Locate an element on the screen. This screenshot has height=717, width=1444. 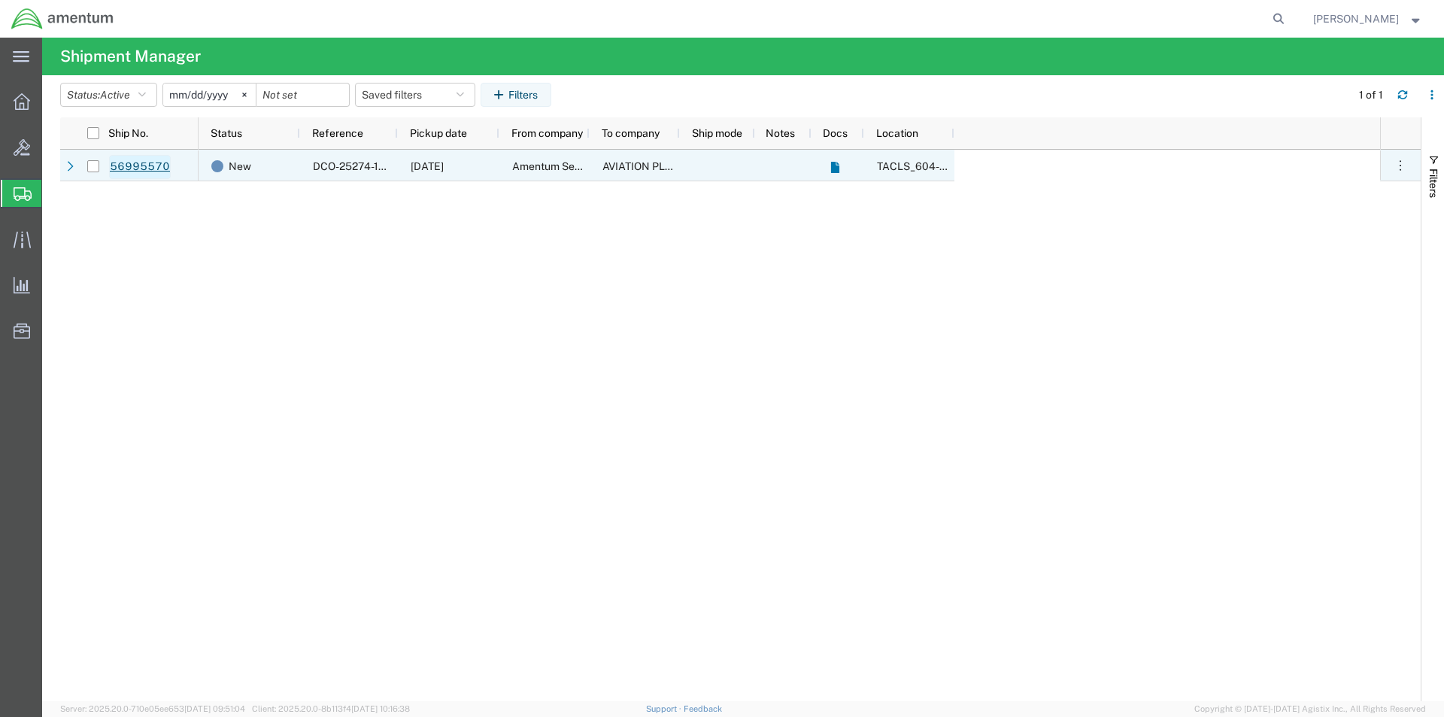
span: Active is located at coordinates (115, 95).